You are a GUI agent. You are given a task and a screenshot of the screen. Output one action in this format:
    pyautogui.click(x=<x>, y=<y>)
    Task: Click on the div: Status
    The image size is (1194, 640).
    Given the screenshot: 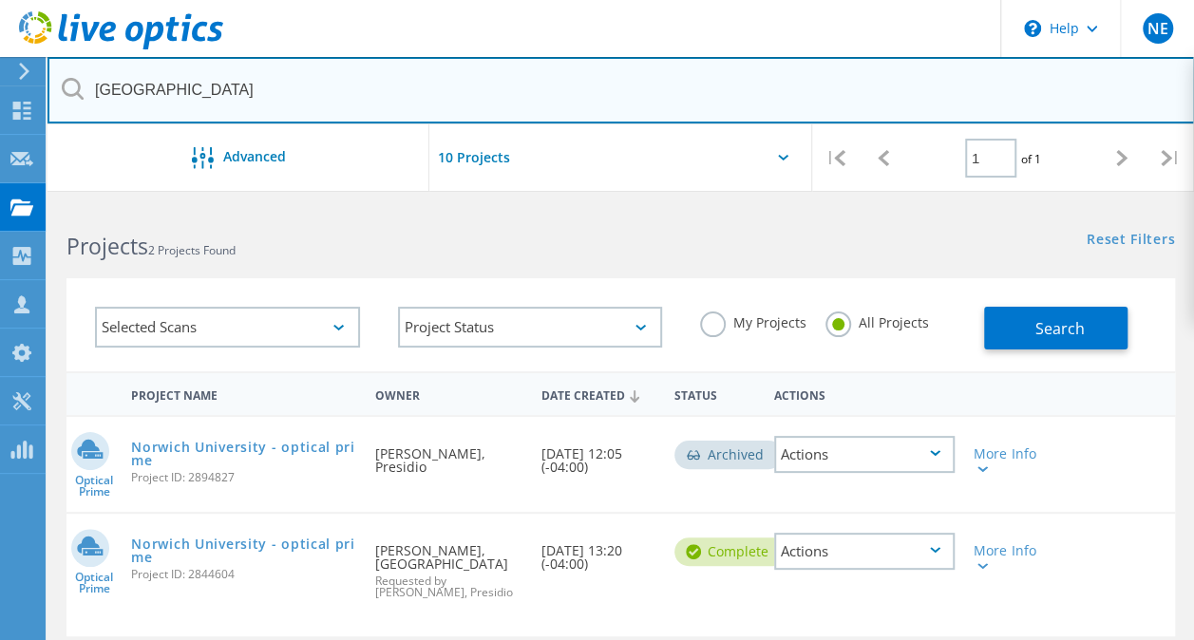 What is the action you would take?
    pyautogui.click(x=714, y=393)
    